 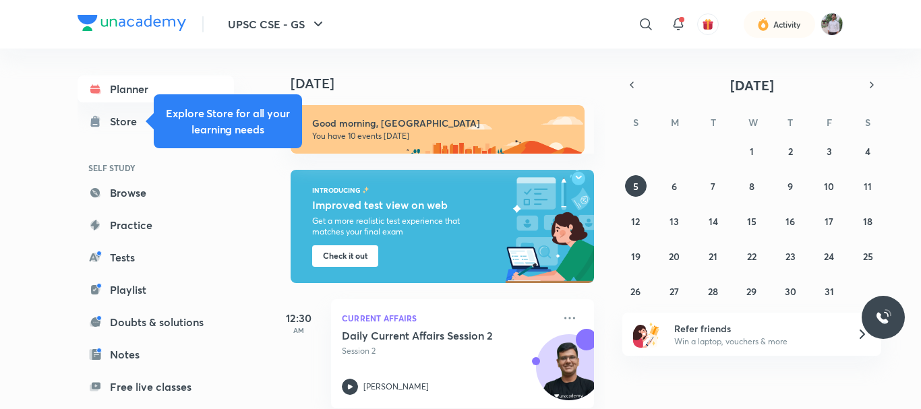 What do you see at coordinates (757, 342) in the screenshot?
I see `p: Win a laptop, vouchers & more` at bounding box center [757, 342].